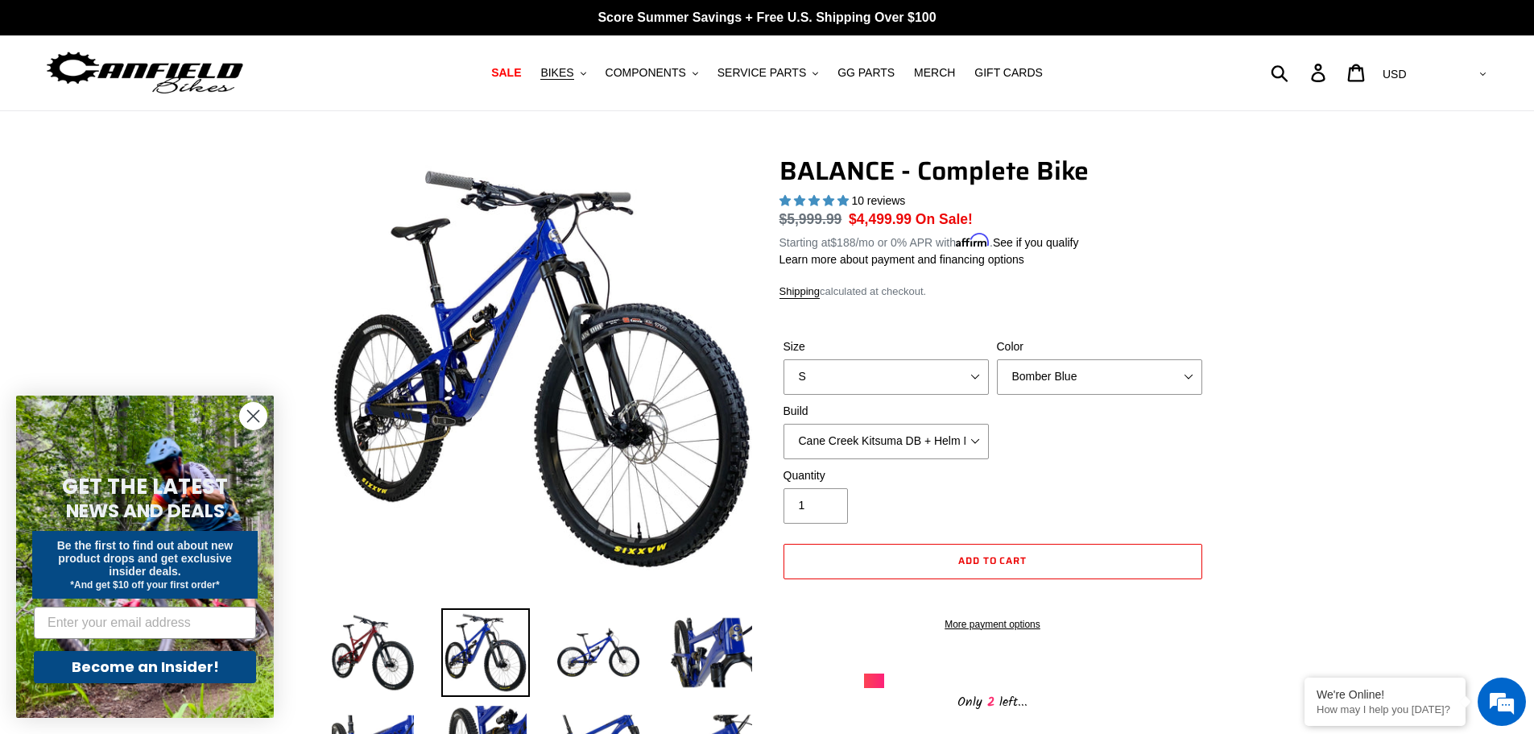 The image size is (1534, 734). Describe the element at coordinates (283, 27) in the screenshot. I see `div: Minimize live chat window` at that location.